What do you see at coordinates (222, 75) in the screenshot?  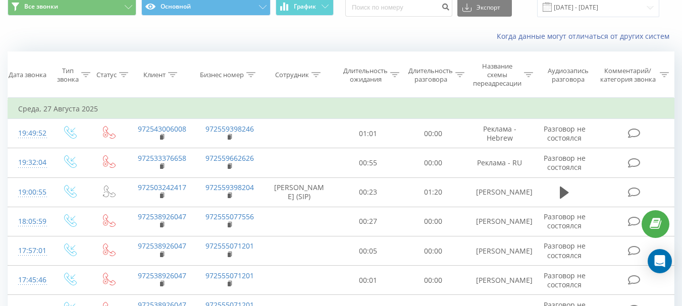 I see `div: Бизнес номер` at bounding box center [222, 75].